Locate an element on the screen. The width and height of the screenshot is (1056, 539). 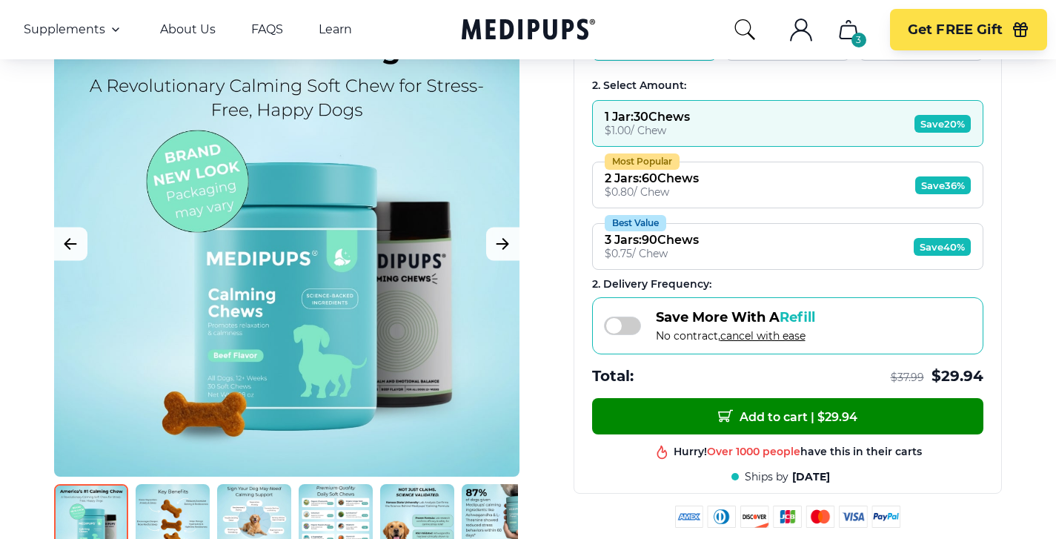
a: FAQS is located at coordinates (267, 30).